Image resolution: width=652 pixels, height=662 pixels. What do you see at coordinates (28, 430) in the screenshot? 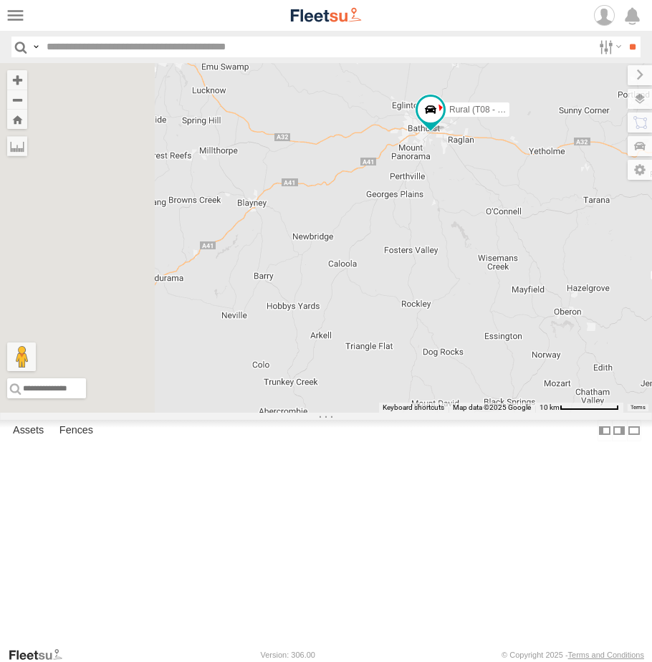
I see `label: Assets` at bounding box center [28, 430].